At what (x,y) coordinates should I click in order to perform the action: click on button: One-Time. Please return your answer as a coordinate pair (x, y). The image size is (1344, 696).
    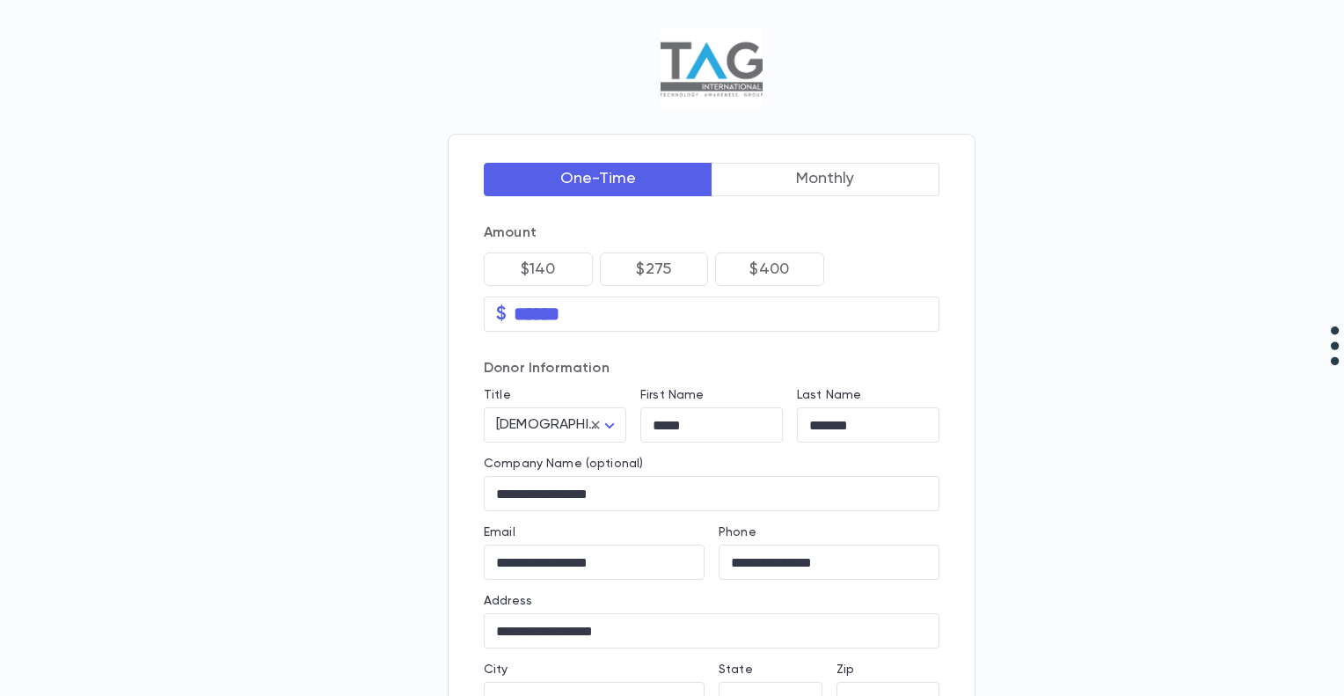
    Looking at the image, I should click on (598, 179).